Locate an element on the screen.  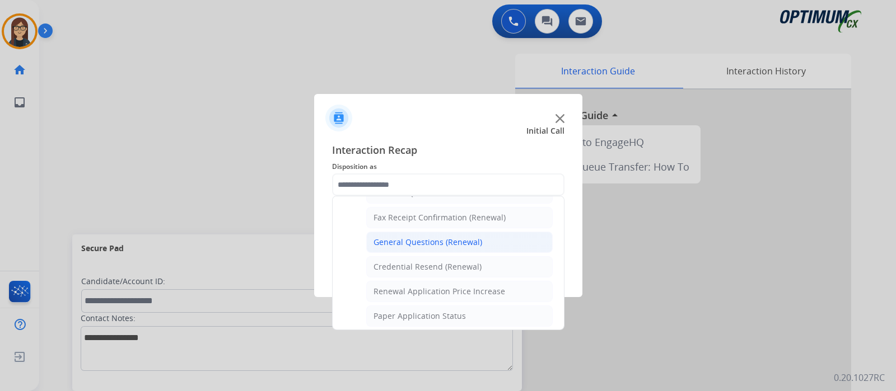
span: Interaction Recap is located at coordinates (448, 151).